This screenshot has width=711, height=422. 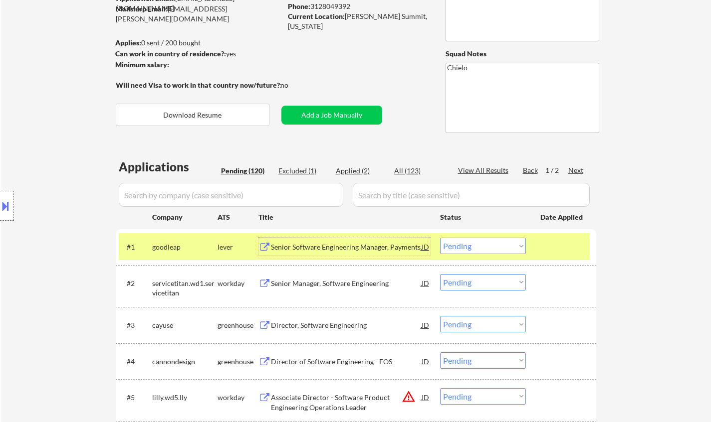 What do you see at coordinates (198, 85) in the screenshot?
I see `strong: Will need Visa to work in that country now/future?:` at bounding box center [198, 85].